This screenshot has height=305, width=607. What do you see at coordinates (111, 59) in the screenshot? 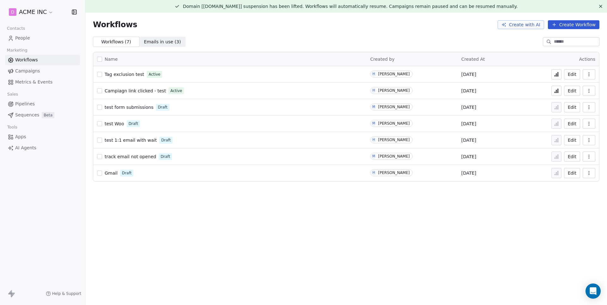
I see `span: Name` at bounding box center [111, 59].